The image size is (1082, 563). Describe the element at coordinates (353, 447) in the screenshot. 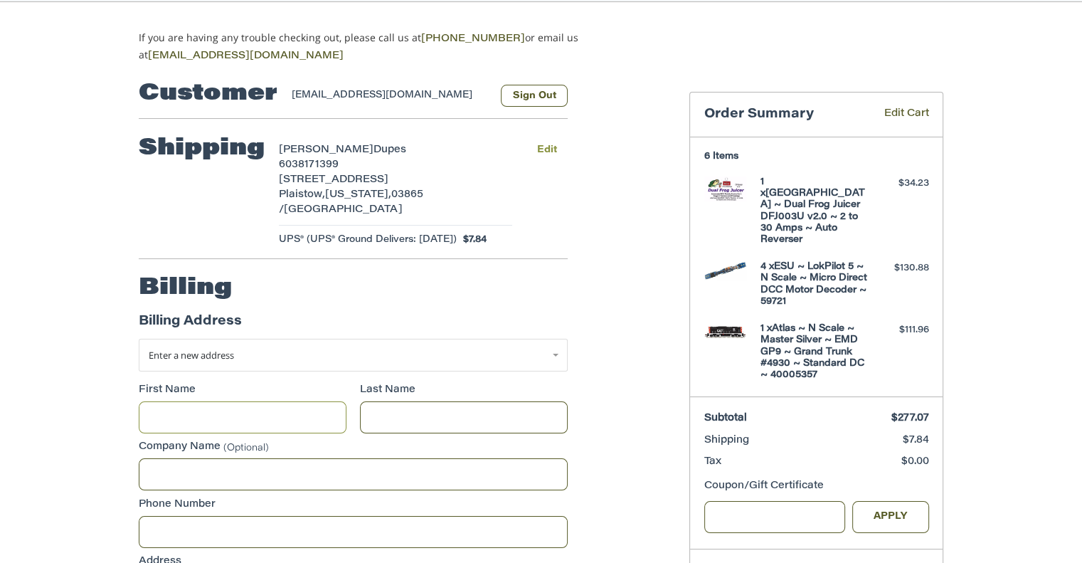

I see `label: Company Name` at that location.